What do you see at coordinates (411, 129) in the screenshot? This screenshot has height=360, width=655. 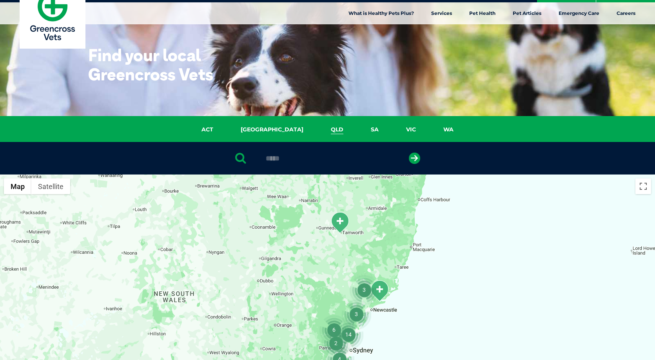 I see `a: VIC` at bounding box center [411, 129].